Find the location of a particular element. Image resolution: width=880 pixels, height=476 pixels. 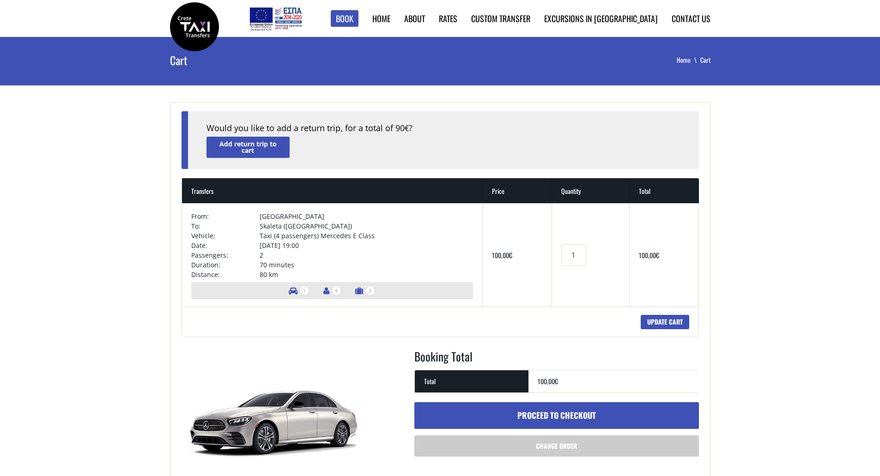

span: 1 is located at coordinates (304, 290).